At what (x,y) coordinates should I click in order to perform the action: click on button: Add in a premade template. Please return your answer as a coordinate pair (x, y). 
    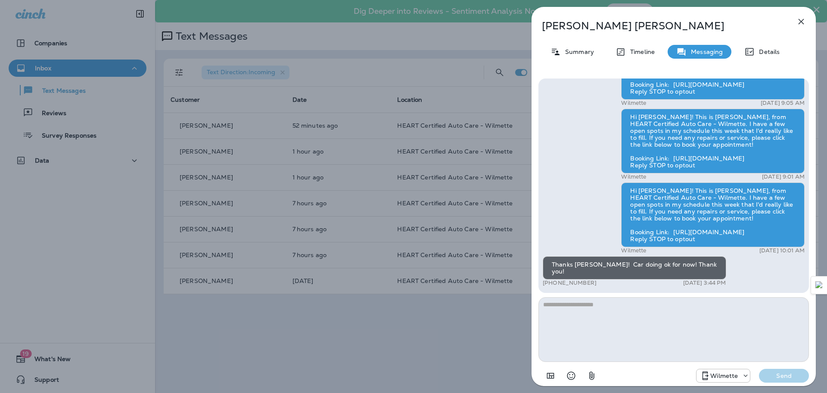
    Looking at the image, I should click on (551, 375).